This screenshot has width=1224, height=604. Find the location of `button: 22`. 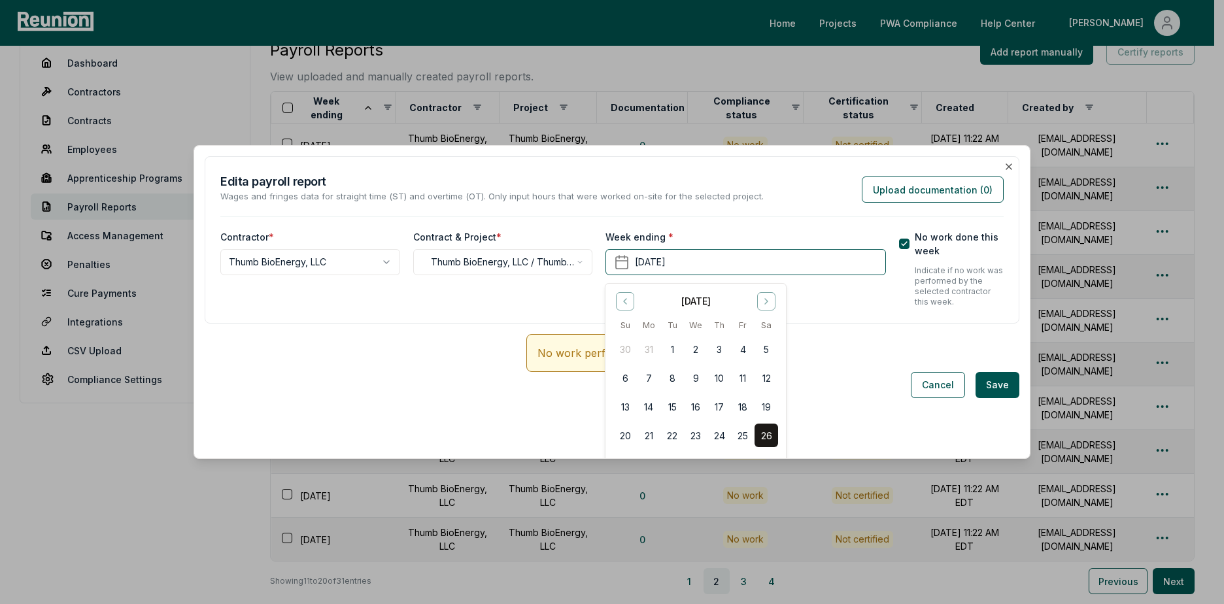

button: 22 is located at coordinates (672, 435).